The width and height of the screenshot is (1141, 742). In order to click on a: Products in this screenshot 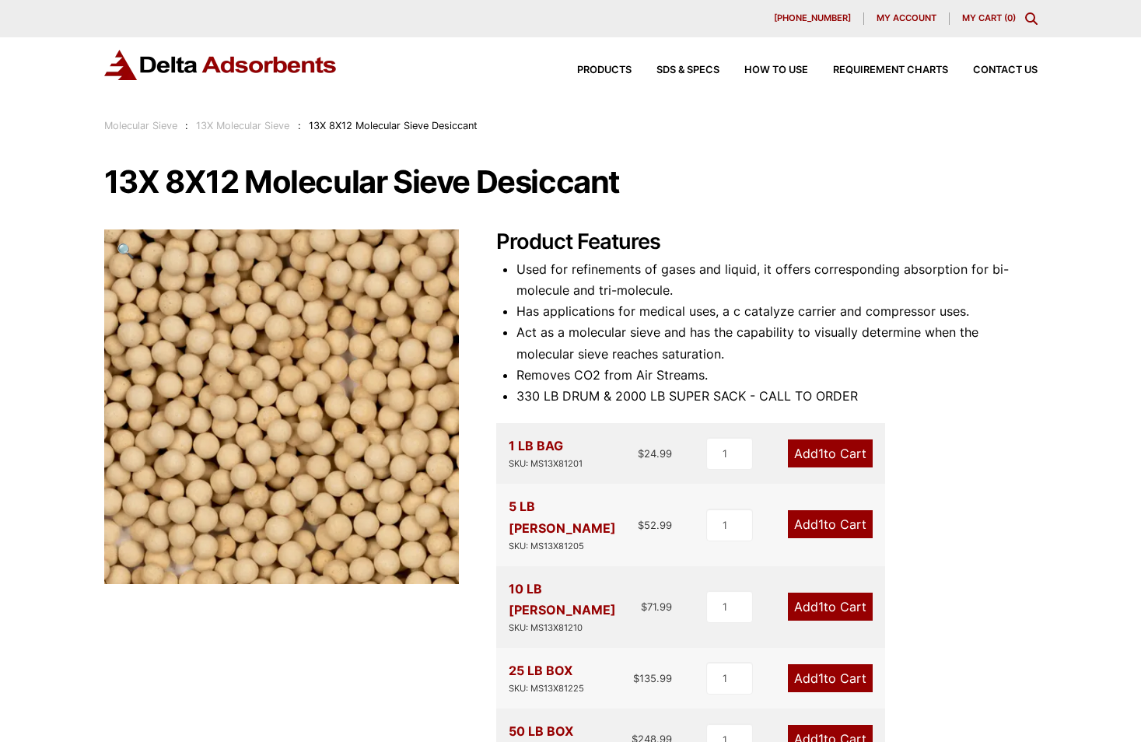, I will do `click(592, 70)`.